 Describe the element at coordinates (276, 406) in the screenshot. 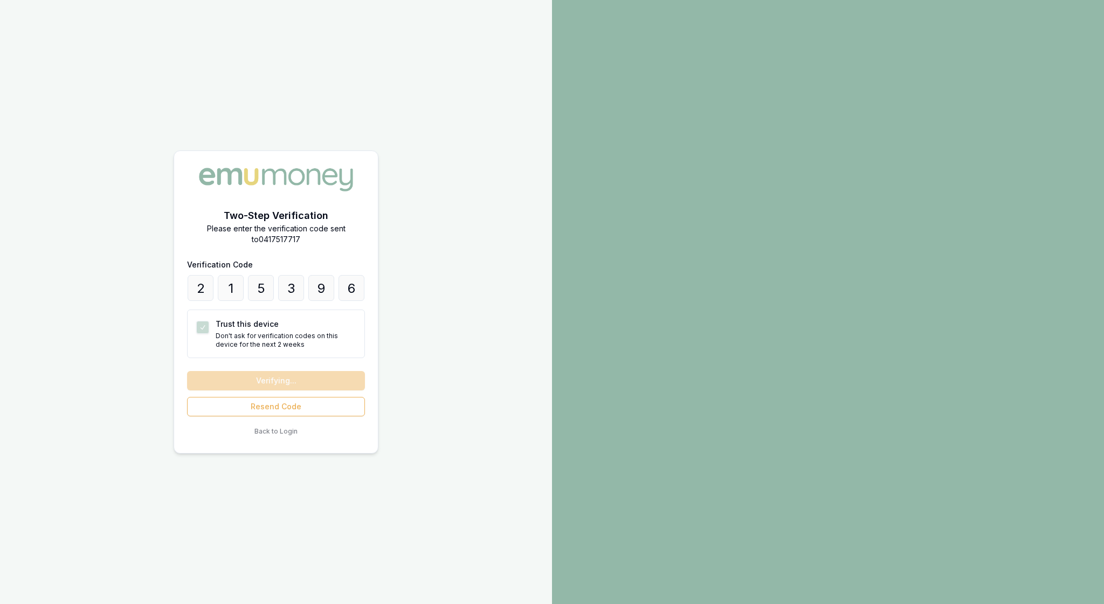

I see `button: Resend Code` at that location.